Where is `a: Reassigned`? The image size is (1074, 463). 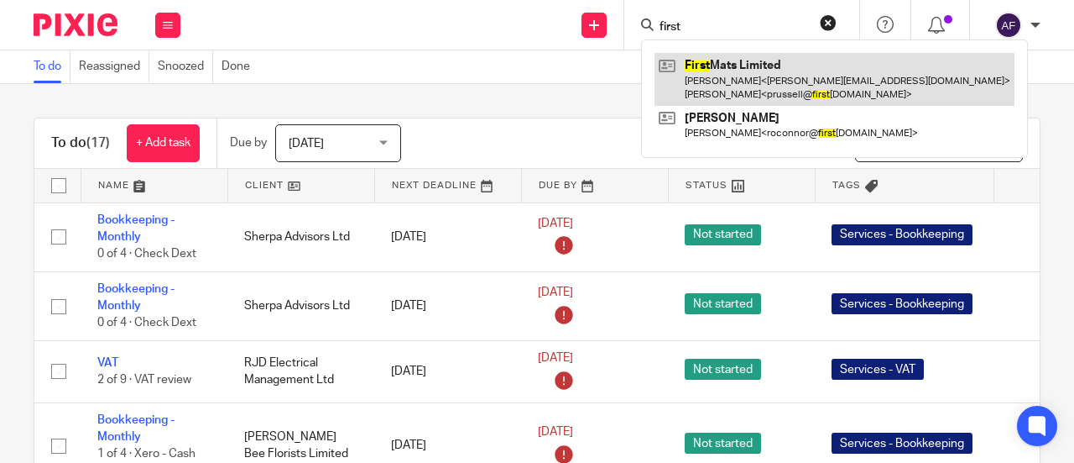
a: Reassigned is located at coordinates (114, 66).